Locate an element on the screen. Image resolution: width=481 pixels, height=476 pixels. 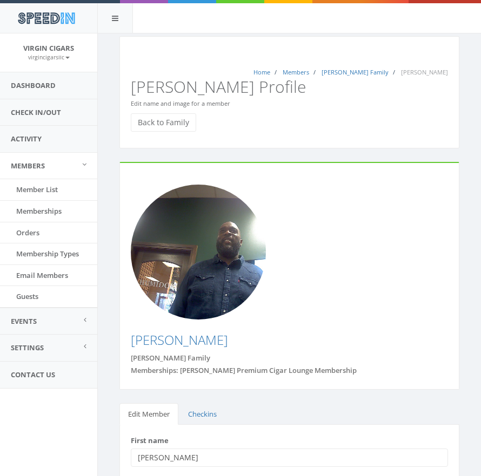
span: Virgin Cigars is located at coordinates (49, 48).